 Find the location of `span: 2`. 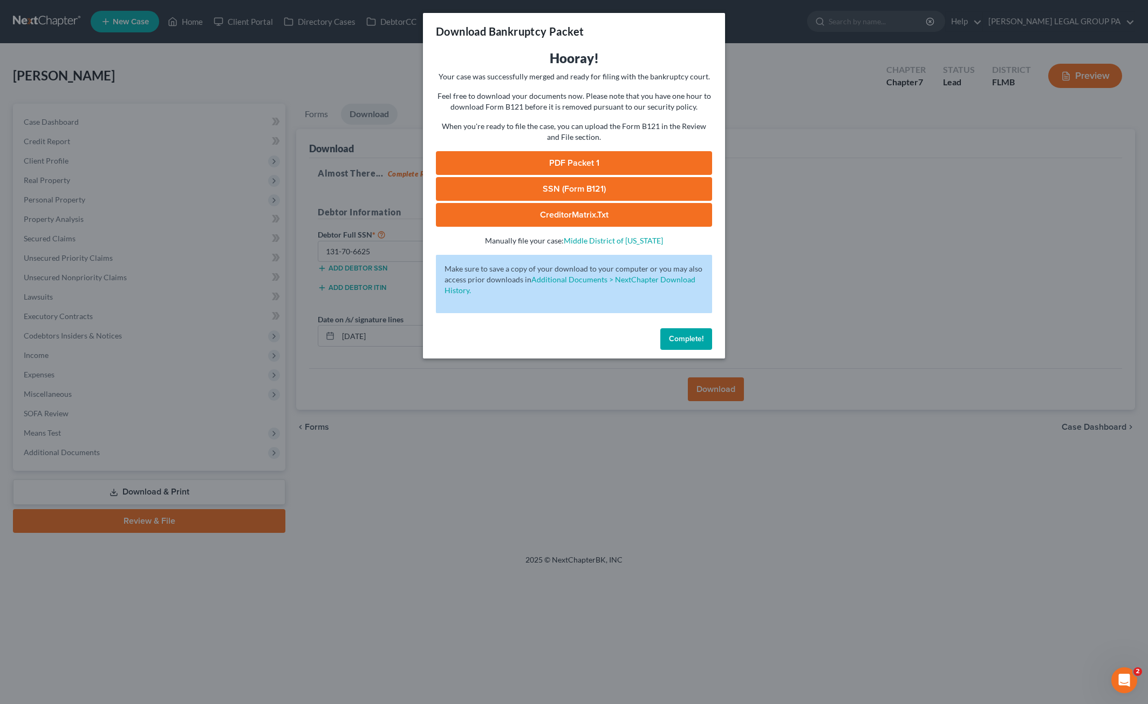

span: 2 is located at coordinates (1138, 671).